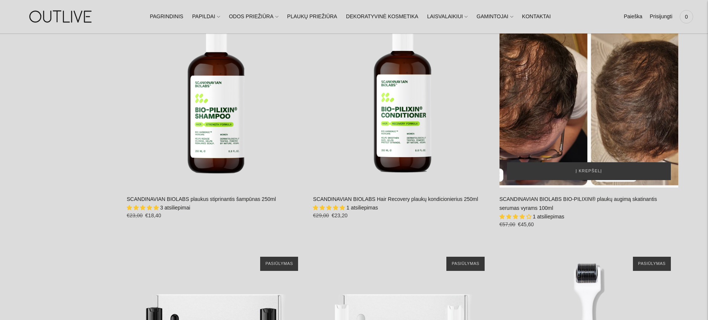 The image size is (708, 320). Describe the element at coordinates (589, 171) in the screenshot. I see `span: Į krepšelį` at that location.